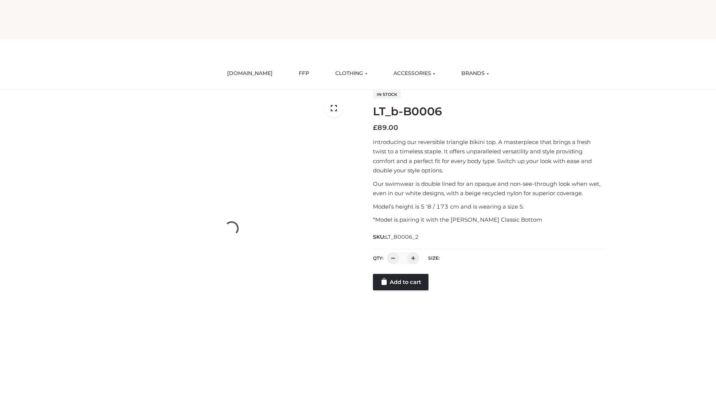 Image resolution: width=716 pixels, height=403 pixels. Describe the element at coordinates (402, 237) in the screenshot. I see `span: LT_B0006_2` at that location.